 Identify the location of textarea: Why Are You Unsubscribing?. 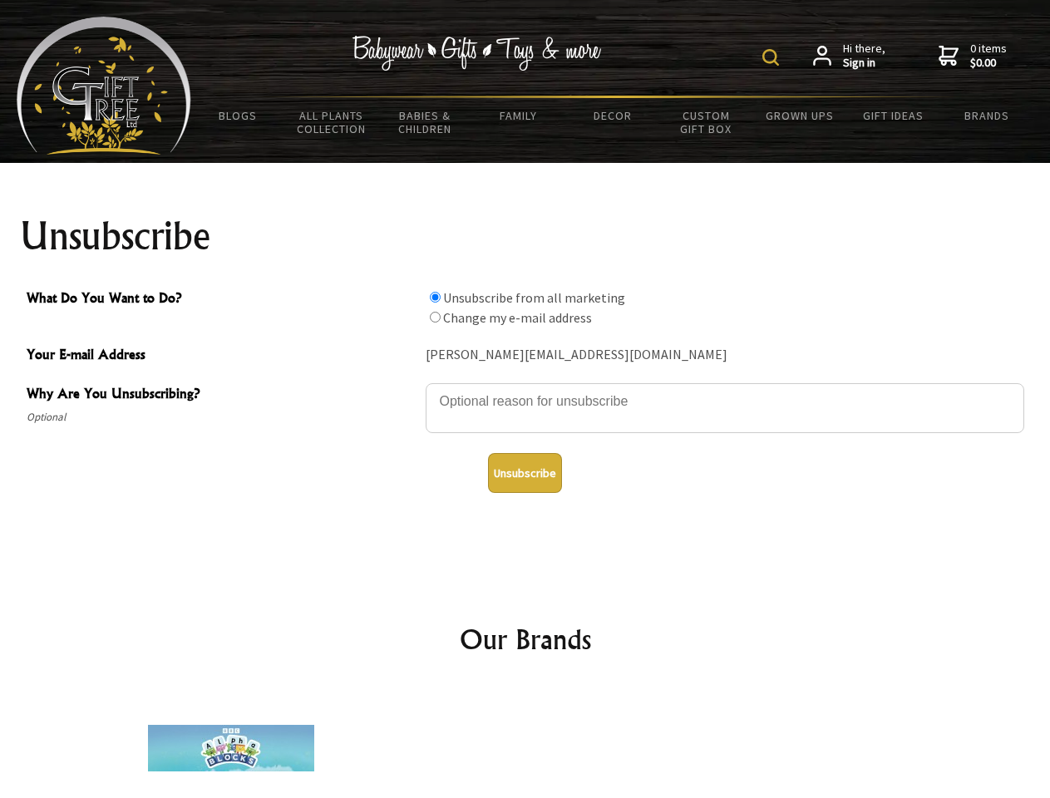
(725, 408).